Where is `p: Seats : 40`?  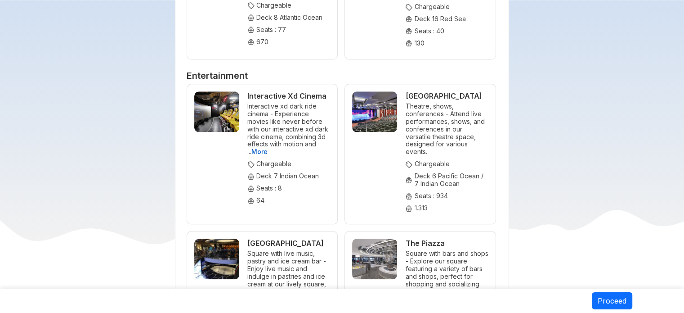 p: Seats : 40 is located at coordinates (447, 31).